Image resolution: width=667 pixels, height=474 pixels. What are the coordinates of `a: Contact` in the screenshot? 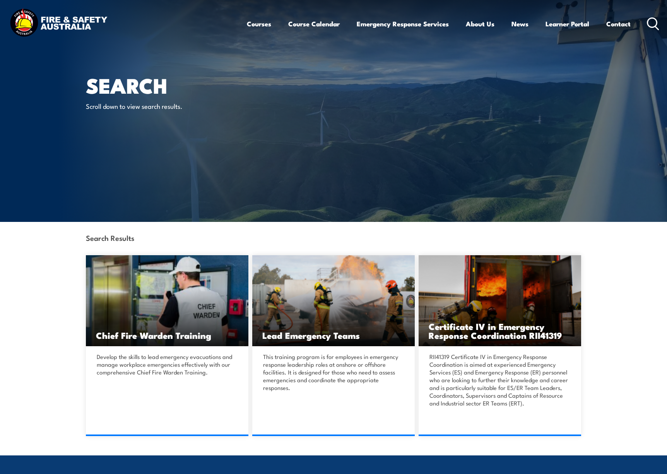 It's located at (618, 24).